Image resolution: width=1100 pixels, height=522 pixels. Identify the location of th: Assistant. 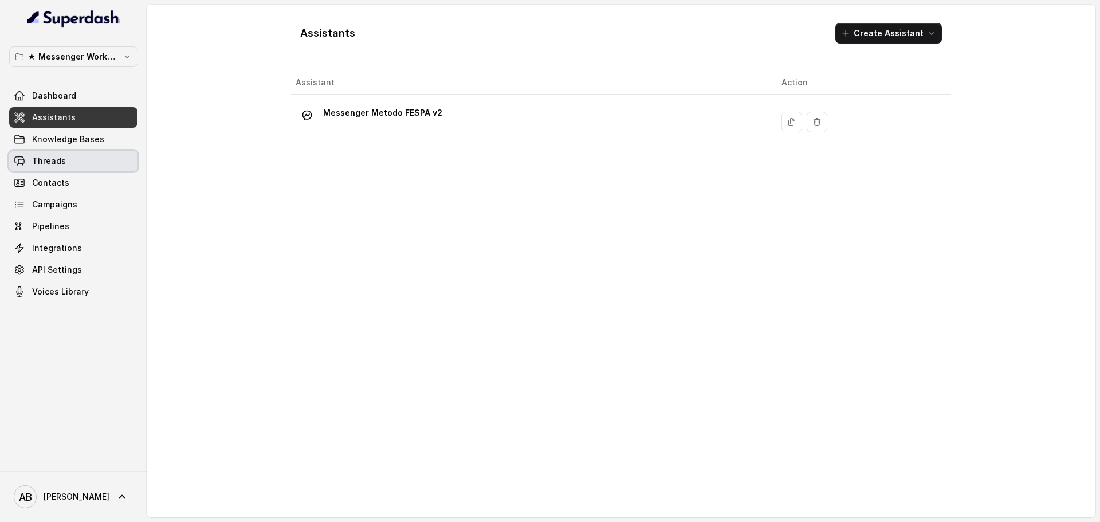
(532, 83).